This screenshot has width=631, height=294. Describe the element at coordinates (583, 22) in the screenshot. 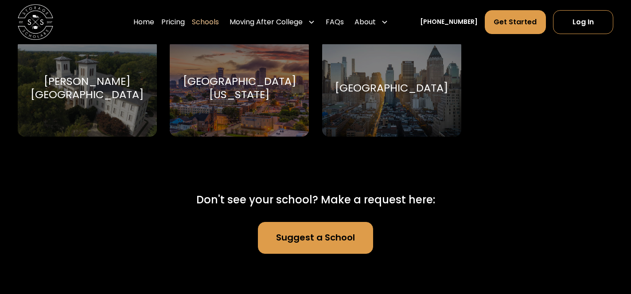

I see `a: Log In` at that location.